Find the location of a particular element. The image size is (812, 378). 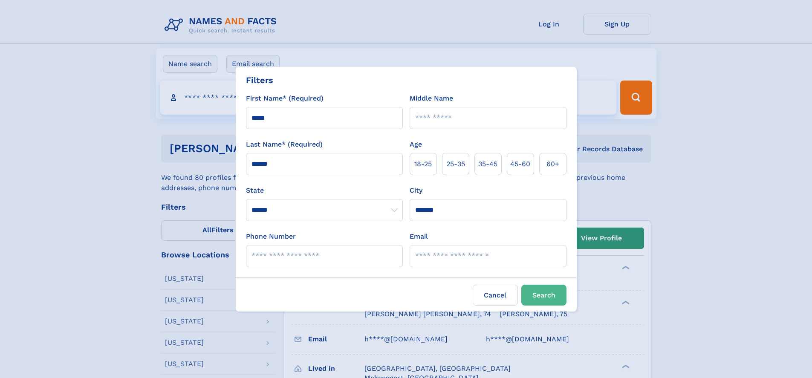

div: Filters is located at coordinates (259, 80).